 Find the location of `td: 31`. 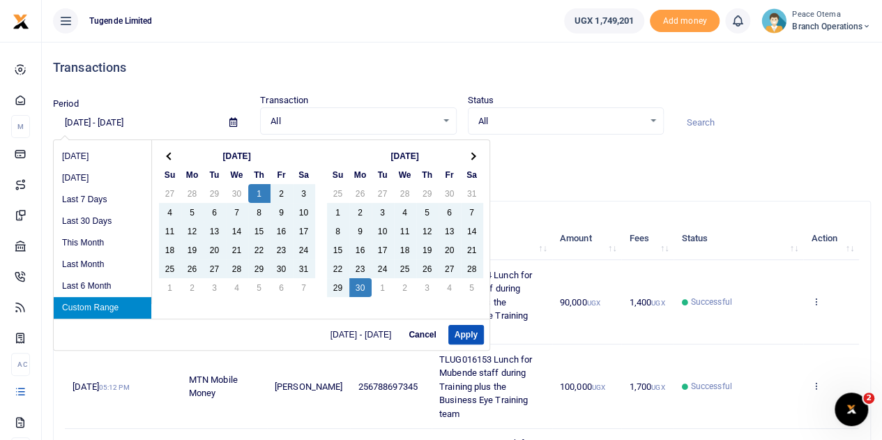

td: 31 is located at coordinates (472, 193).